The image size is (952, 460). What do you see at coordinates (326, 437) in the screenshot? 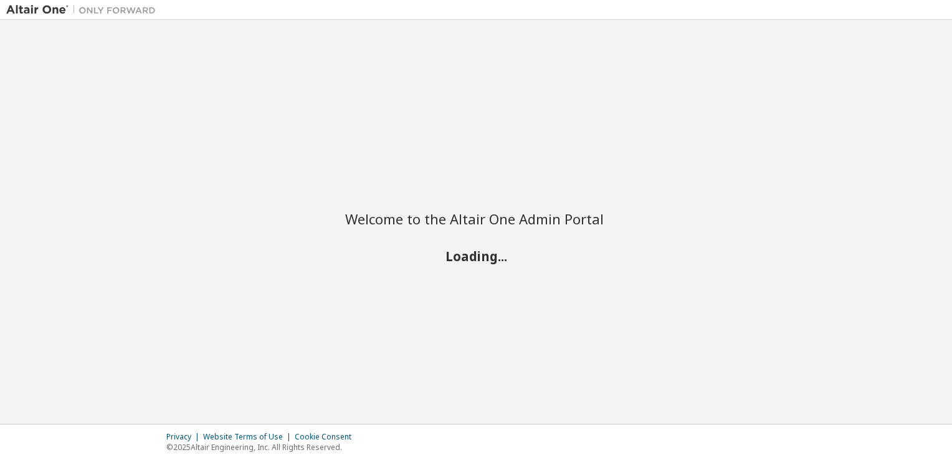
I see `div: Cookie Consent` at bounding box center [326, 437].